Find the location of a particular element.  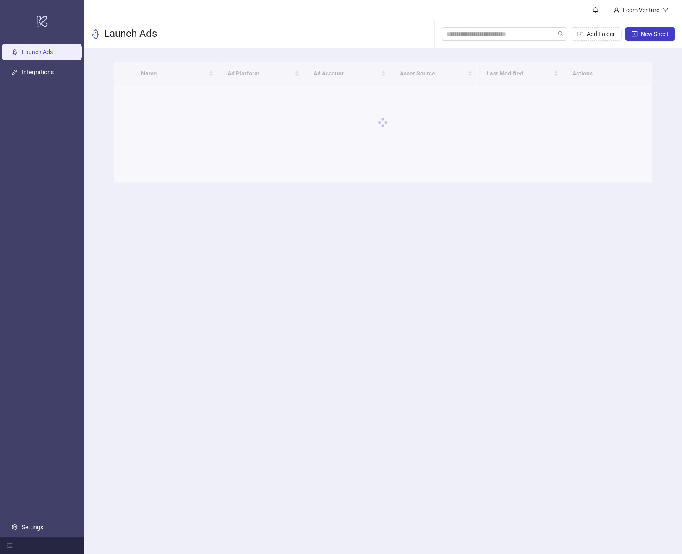

span: New Sheet is located at coordinates (655, 34).